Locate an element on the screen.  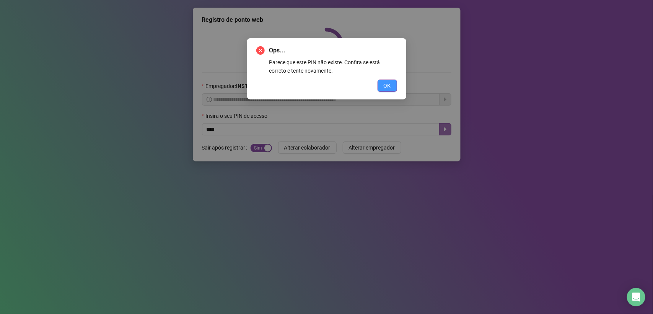
div: Open Intercom Messenger is located at coordinates (636, 297).